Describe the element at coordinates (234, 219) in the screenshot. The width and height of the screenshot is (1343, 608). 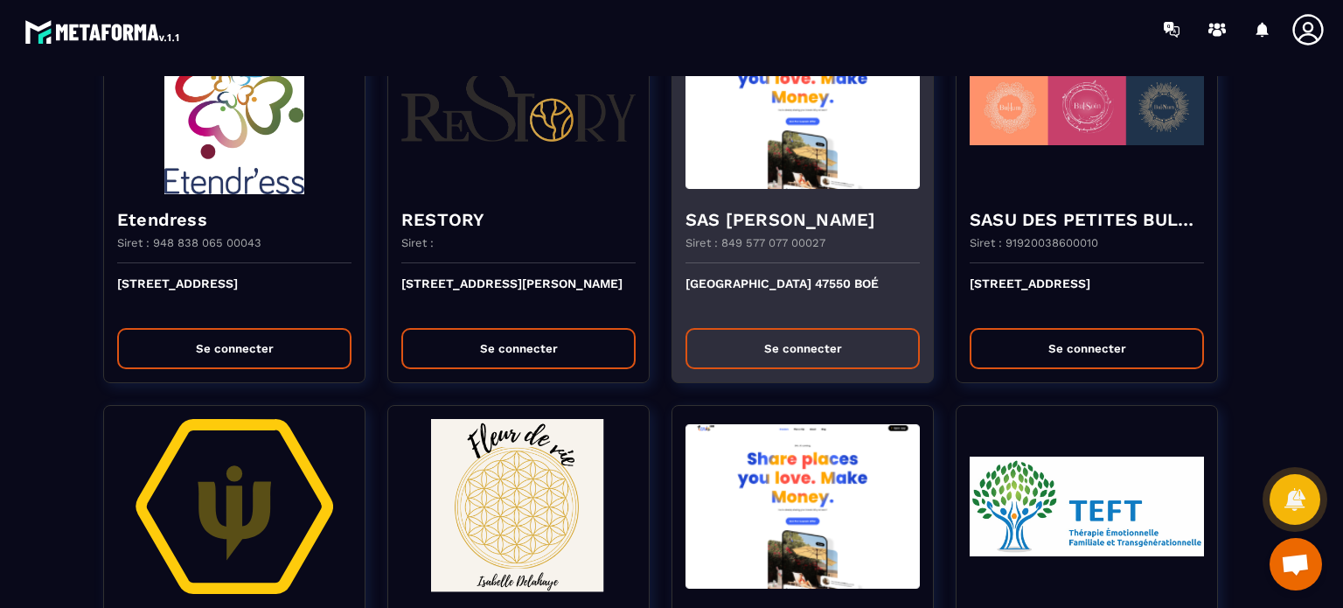
I see `h4: Etendress` at that location.